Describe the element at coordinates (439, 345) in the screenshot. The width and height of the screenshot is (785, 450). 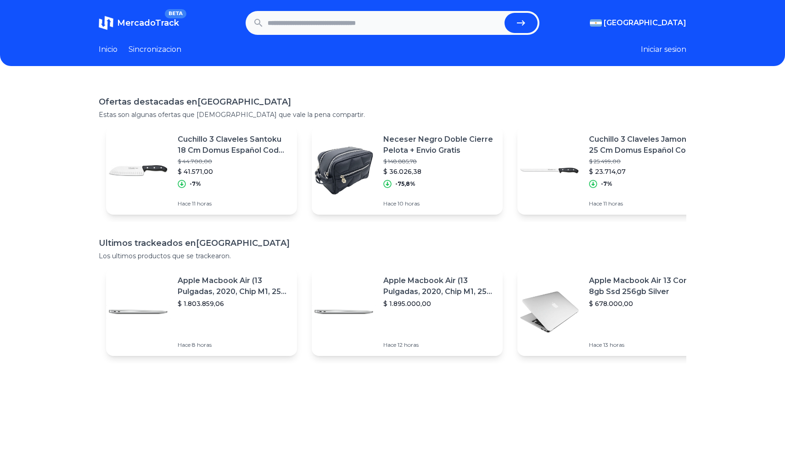
I see `p: Hace 12 horas` at that location.